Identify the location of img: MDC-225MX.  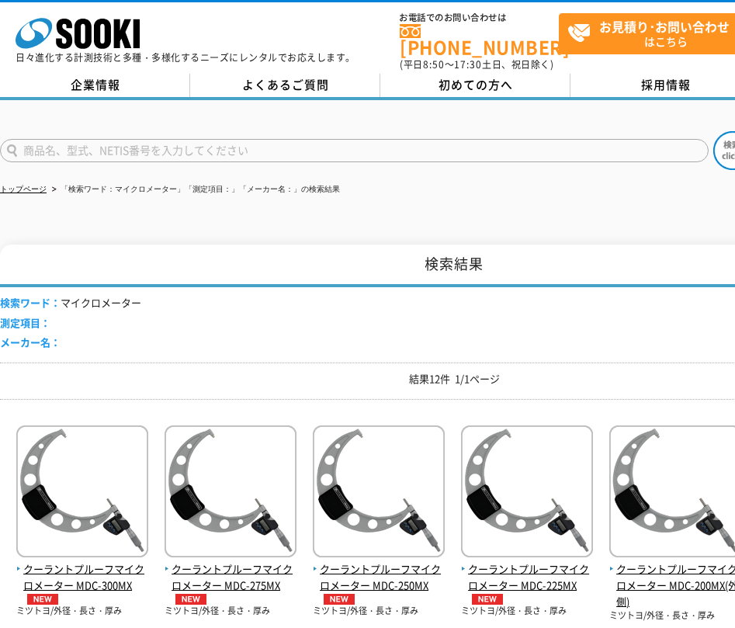
(527, 493).